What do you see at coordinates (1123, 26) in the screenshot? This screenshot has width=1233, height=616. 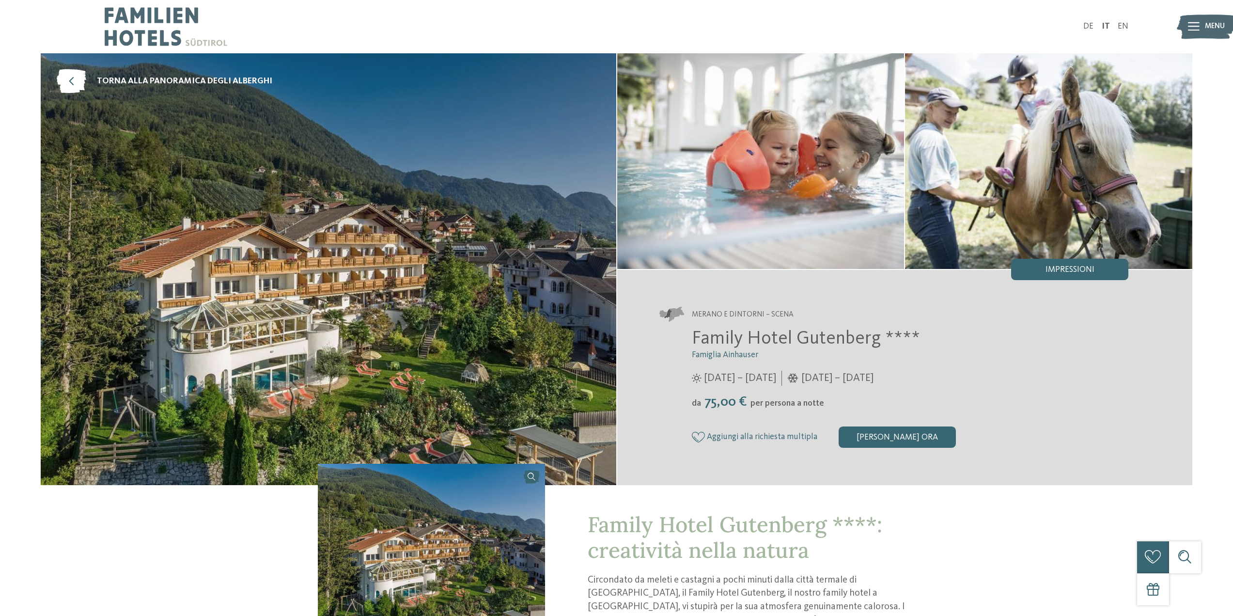 I see `a: EN` at bounding box center [1123, 26].